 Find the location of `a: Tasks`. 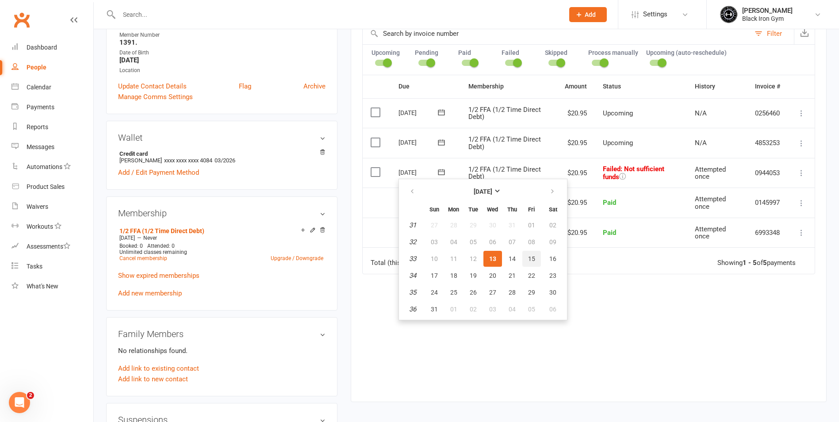

a: Tasks is located at coordinates (52, 266).